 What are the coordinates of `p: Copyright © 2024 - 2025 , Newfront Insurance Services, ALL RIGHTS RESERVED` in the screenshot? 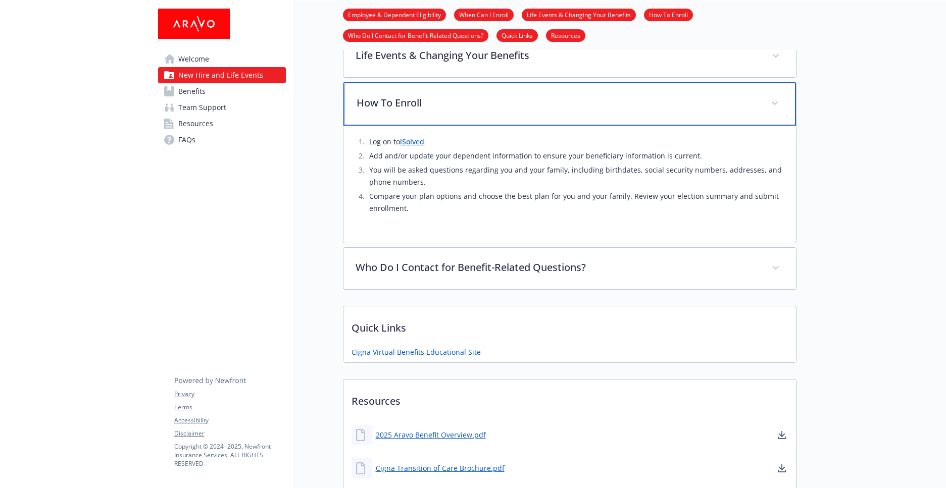 It's located at (230, 455).